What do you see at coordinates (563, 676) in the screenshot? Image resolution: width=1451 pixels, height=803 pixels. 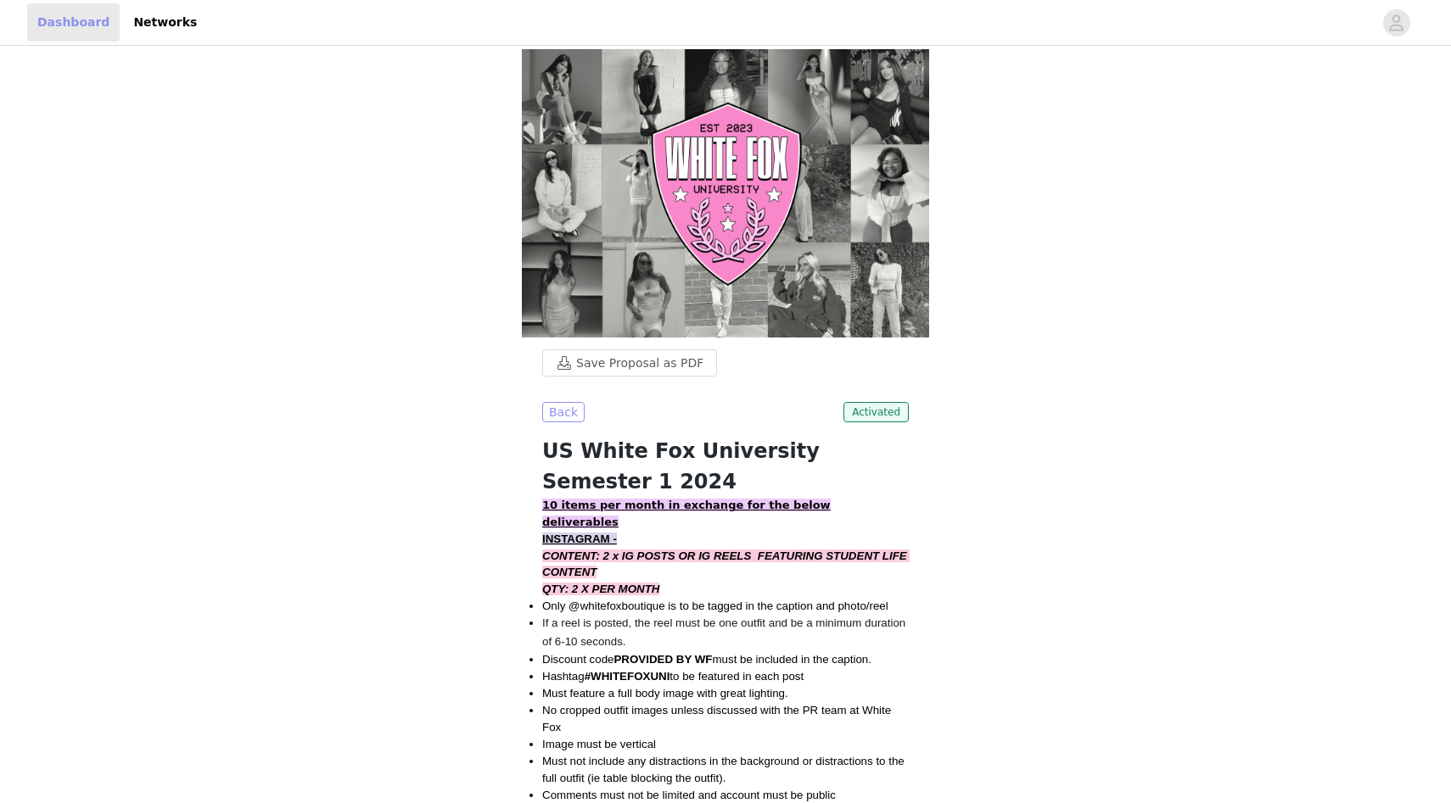 I see `span: Hashtag` at bounding box center [563, 676].